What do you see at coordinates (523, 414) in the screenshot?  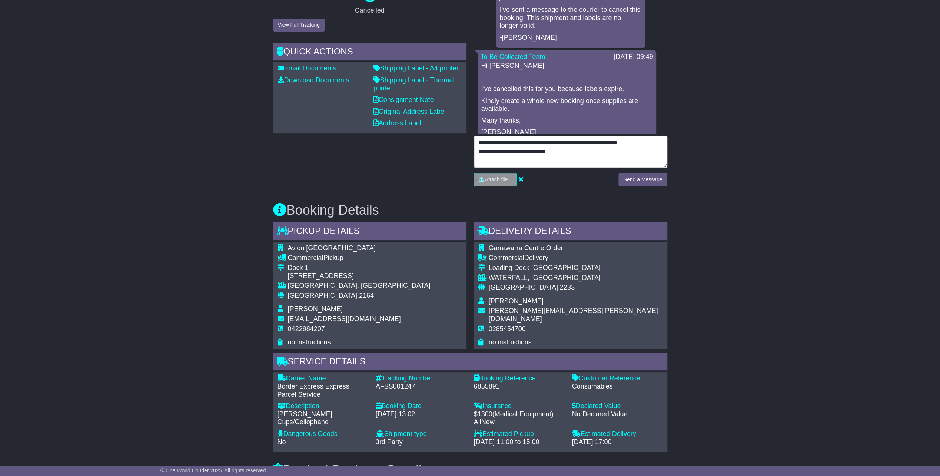 I see `span: Medical Equipment` at bounding box center [523, 414].